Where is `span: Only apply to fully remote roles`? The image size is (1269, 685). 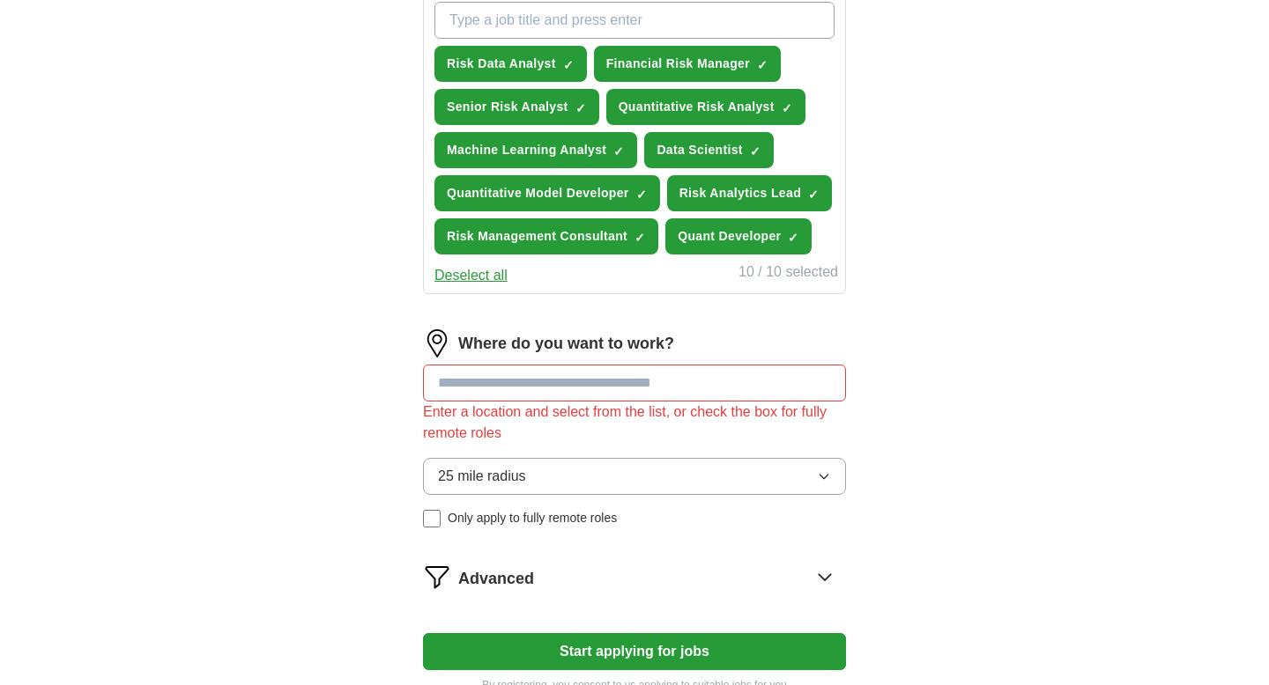 span: Only apply to fully remote roles is located at coordinates (532, 518).